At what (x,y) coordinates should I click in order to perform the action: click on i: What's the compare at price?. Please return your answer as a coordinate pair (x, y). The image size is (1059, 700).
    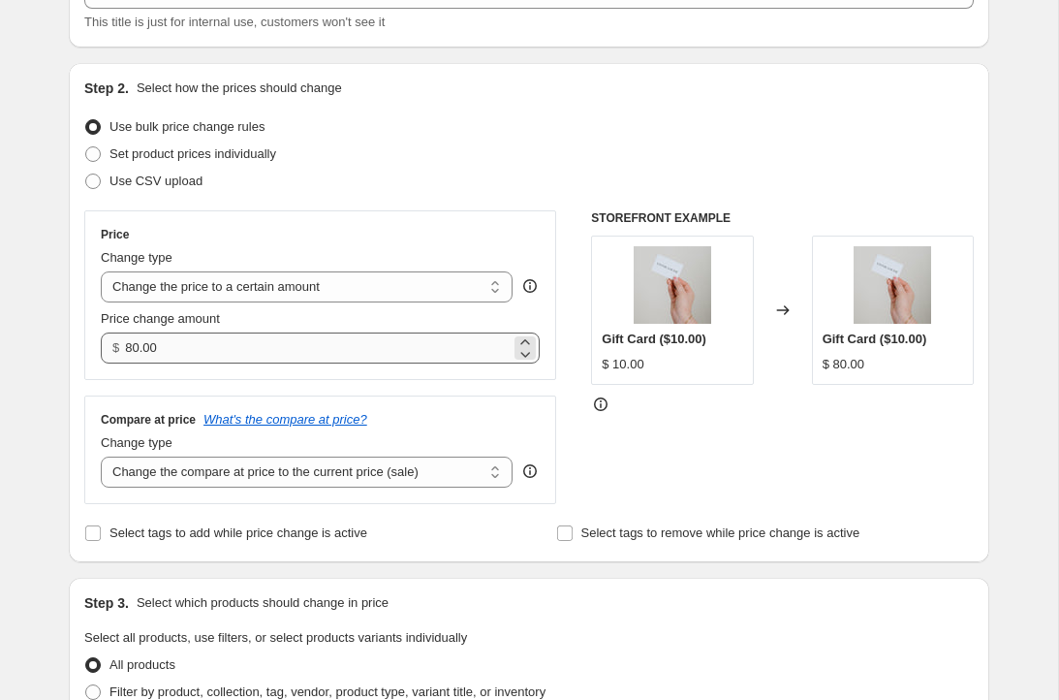
    Looking at the image, I should click on (285, 419).